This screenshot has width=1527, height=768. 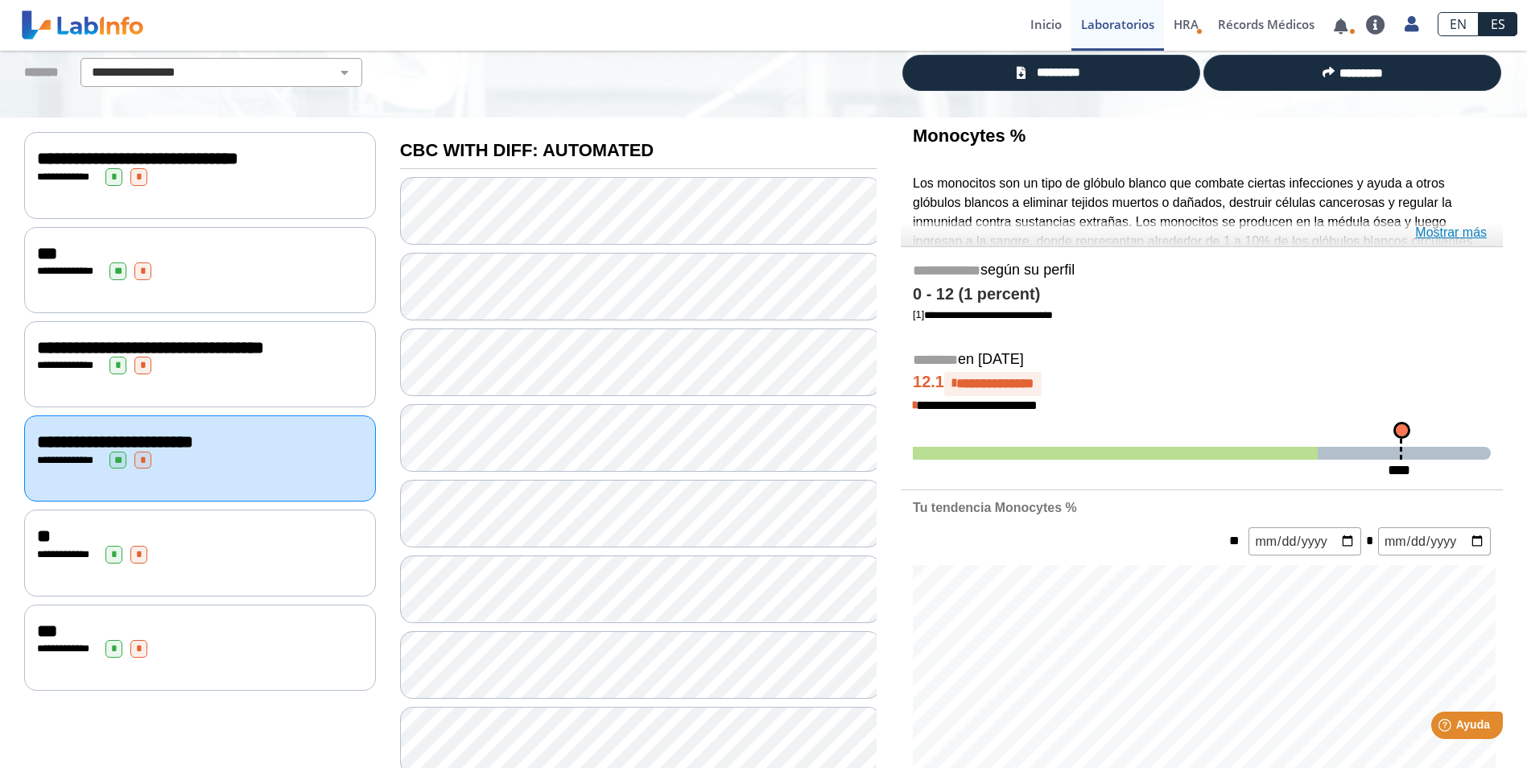 I want to click on a: ES, so click(x=1498, y=24).